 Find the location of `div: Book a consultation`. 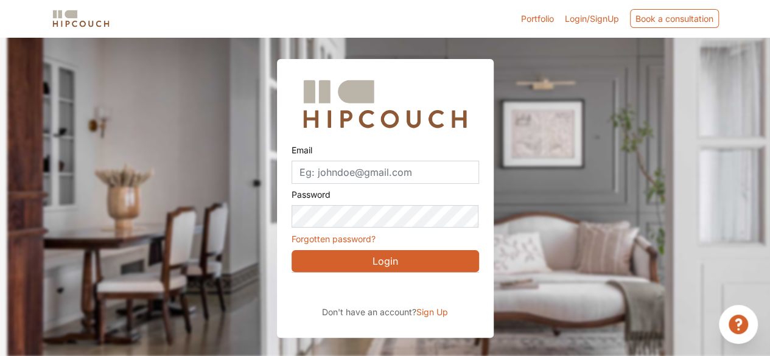

div: Book a consultation is located at coordinates (674, 18).